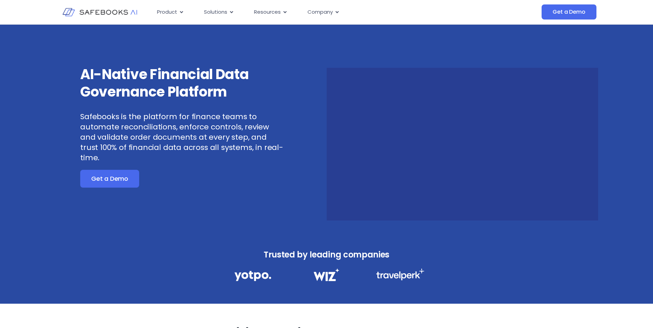  What do you see at coordinates (312, 12) in the screenshot?
I see `div: Menu Toggle` at bounding box center [312, 12].